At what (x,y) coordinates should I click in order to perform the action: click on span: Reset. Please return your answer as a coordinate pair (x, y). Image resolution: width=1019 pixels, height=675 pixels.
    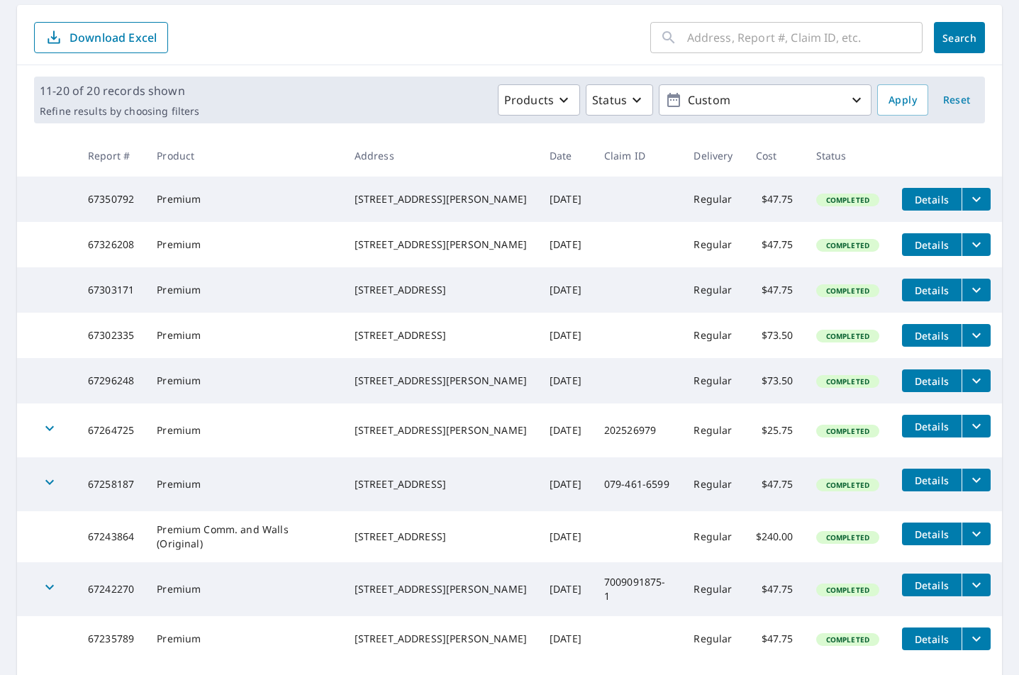
    Looking at the image, I should click on (957, 100).